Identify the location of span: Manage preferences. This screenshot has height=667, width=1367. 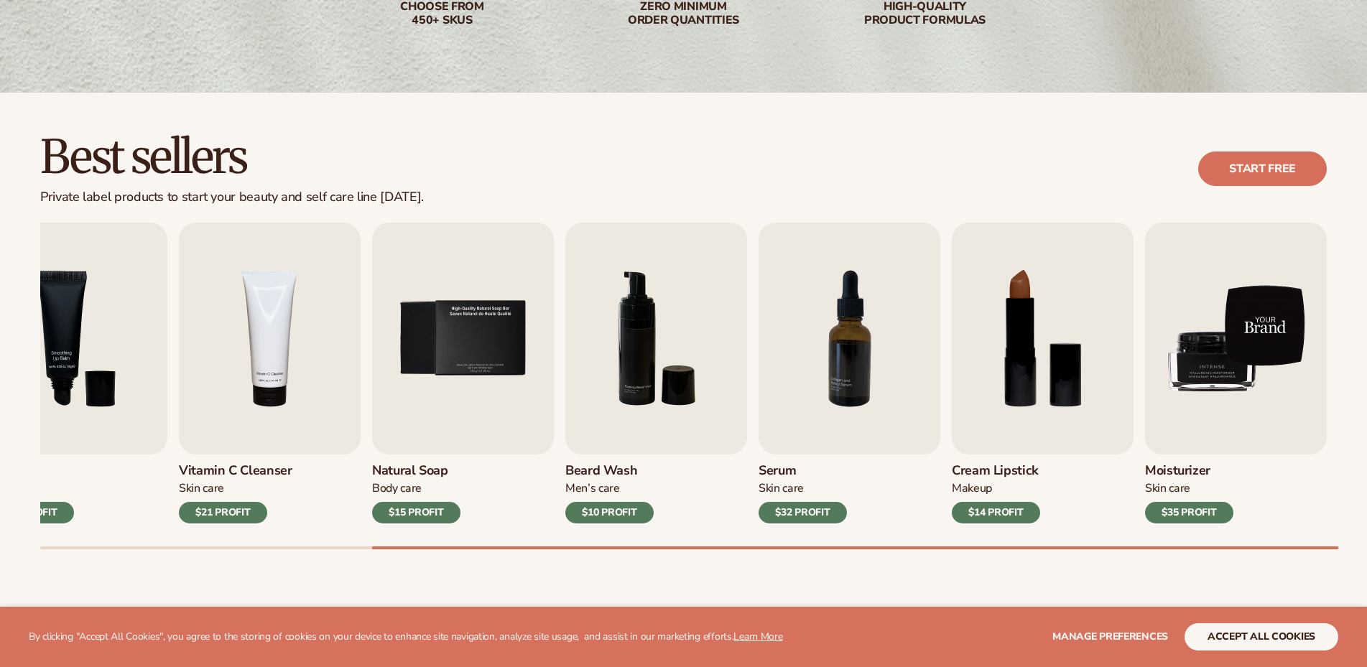
(1110, 636).